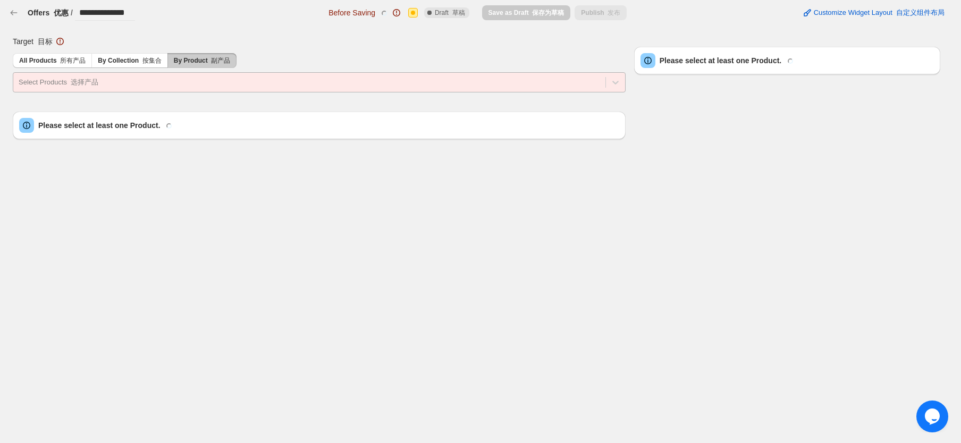 Image resolution: width=961 pixels, height=443 pixels. I want to click on span: Draft, so click(450, 13).